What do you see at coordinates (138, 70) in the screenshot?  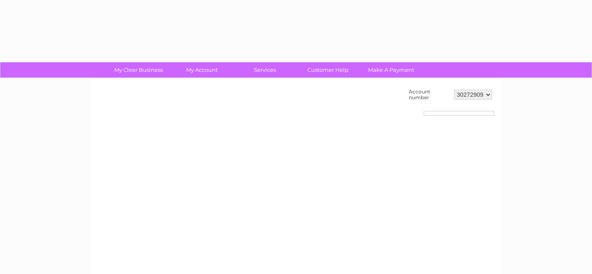 I see `a: My Clear Business` at bounding box center [138, 70].